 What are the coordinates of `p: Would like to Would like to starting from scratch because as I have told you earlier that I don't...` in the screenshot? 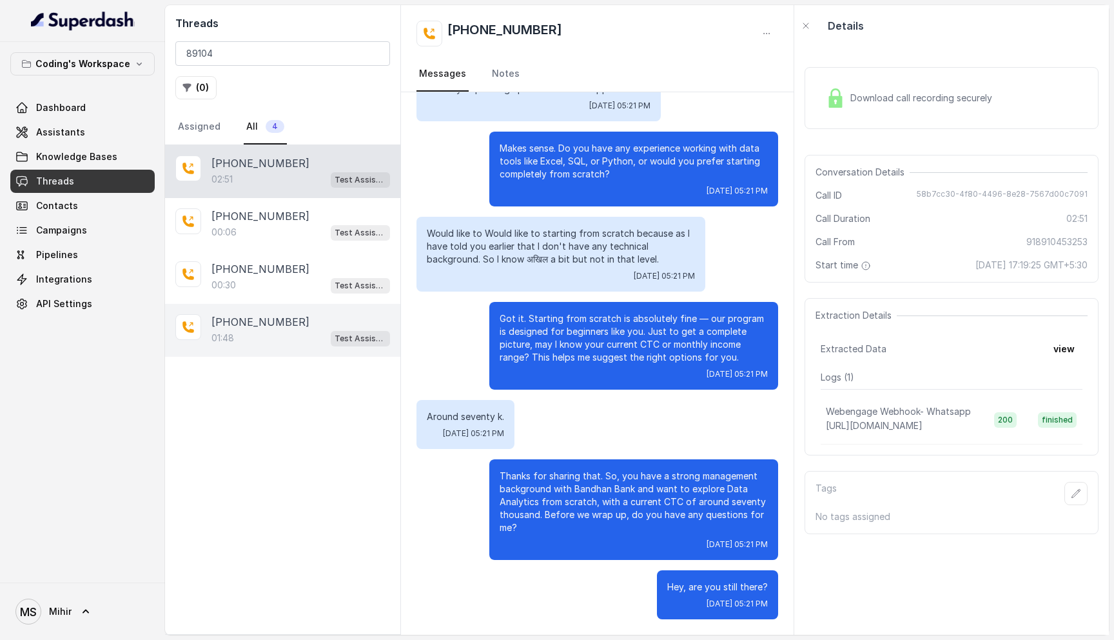 It's located at (561, 246).